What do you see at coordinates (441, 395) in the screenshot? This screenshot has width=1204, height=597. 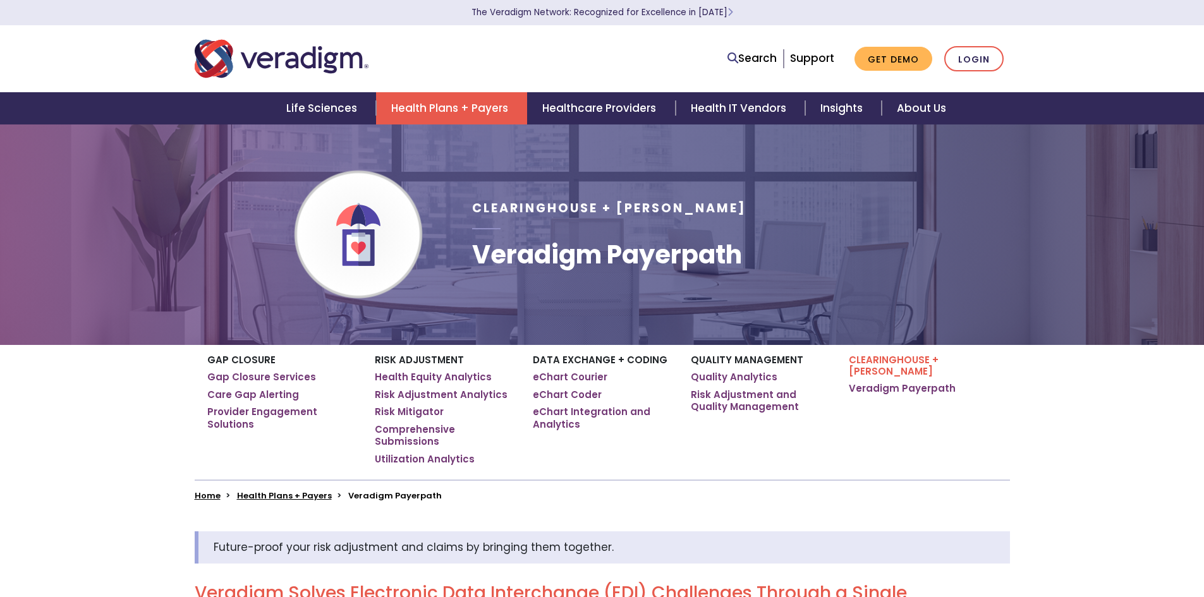 I see `a: Risk Adjustment Analytics` at bounding box center [441, 395].